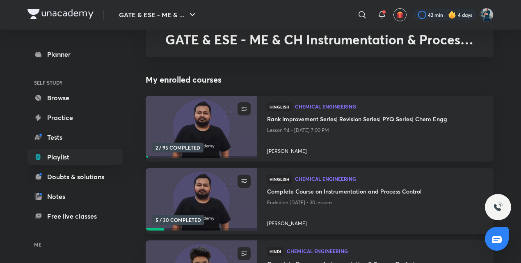 This screenshot has height=263, width=521. Describe the element at coordinates (75, 98) in the screenshot. I see `a: Browse` at that location.